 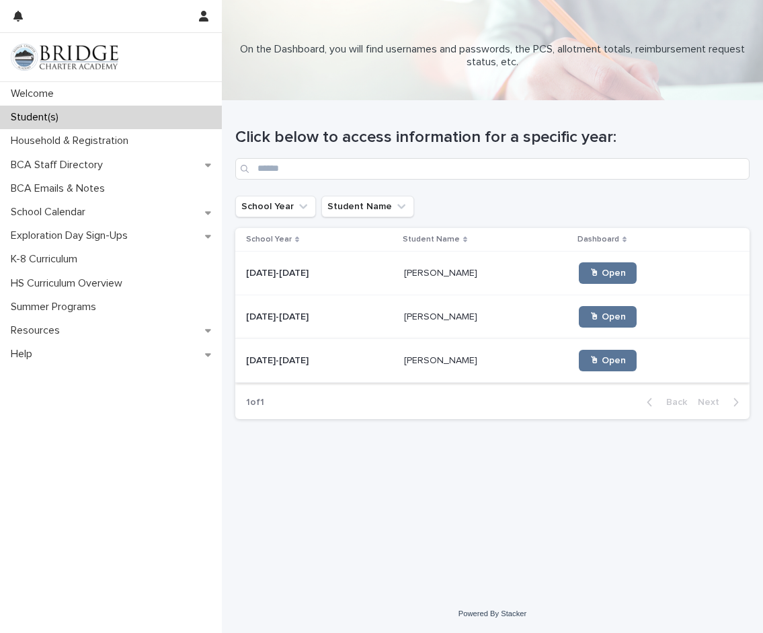 What do you see at coordinates (46, 259) in the screenshot?
I see `p: K-8 Curriculum` at bounding box center [46, 259].